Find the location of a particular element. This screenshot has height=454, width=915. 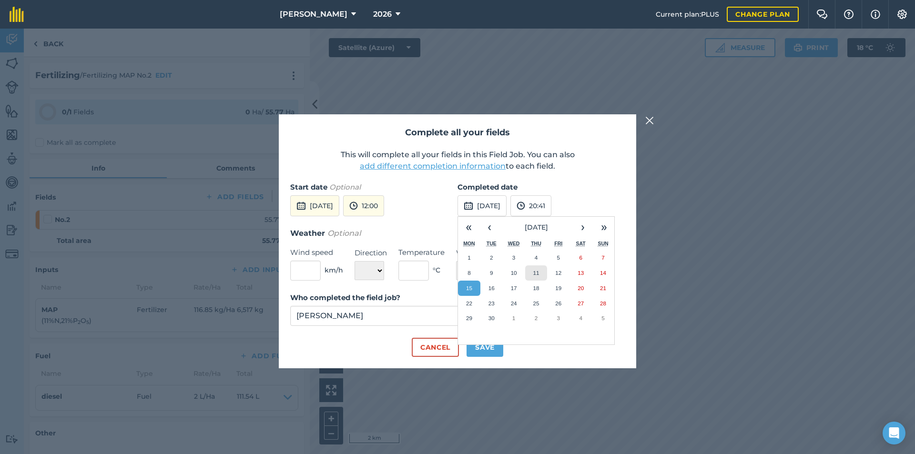

abbr: September 6, 2025 is located at coordinates (581, 257).